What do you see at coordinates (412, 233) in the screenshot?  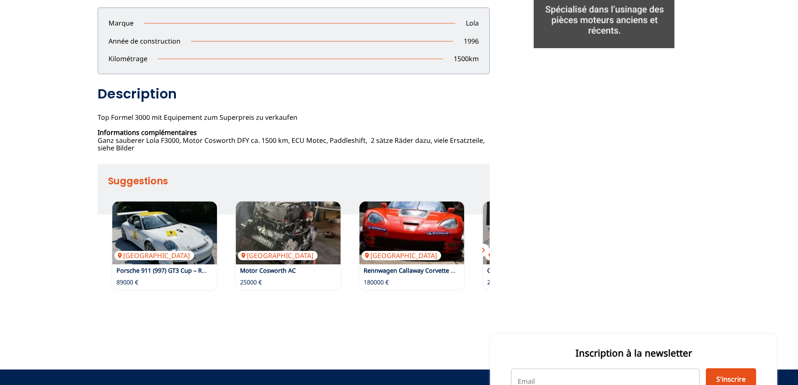 I see `img: Rennwagen Callaway Corvette C6 GT3` at bounding box center [412, 233].